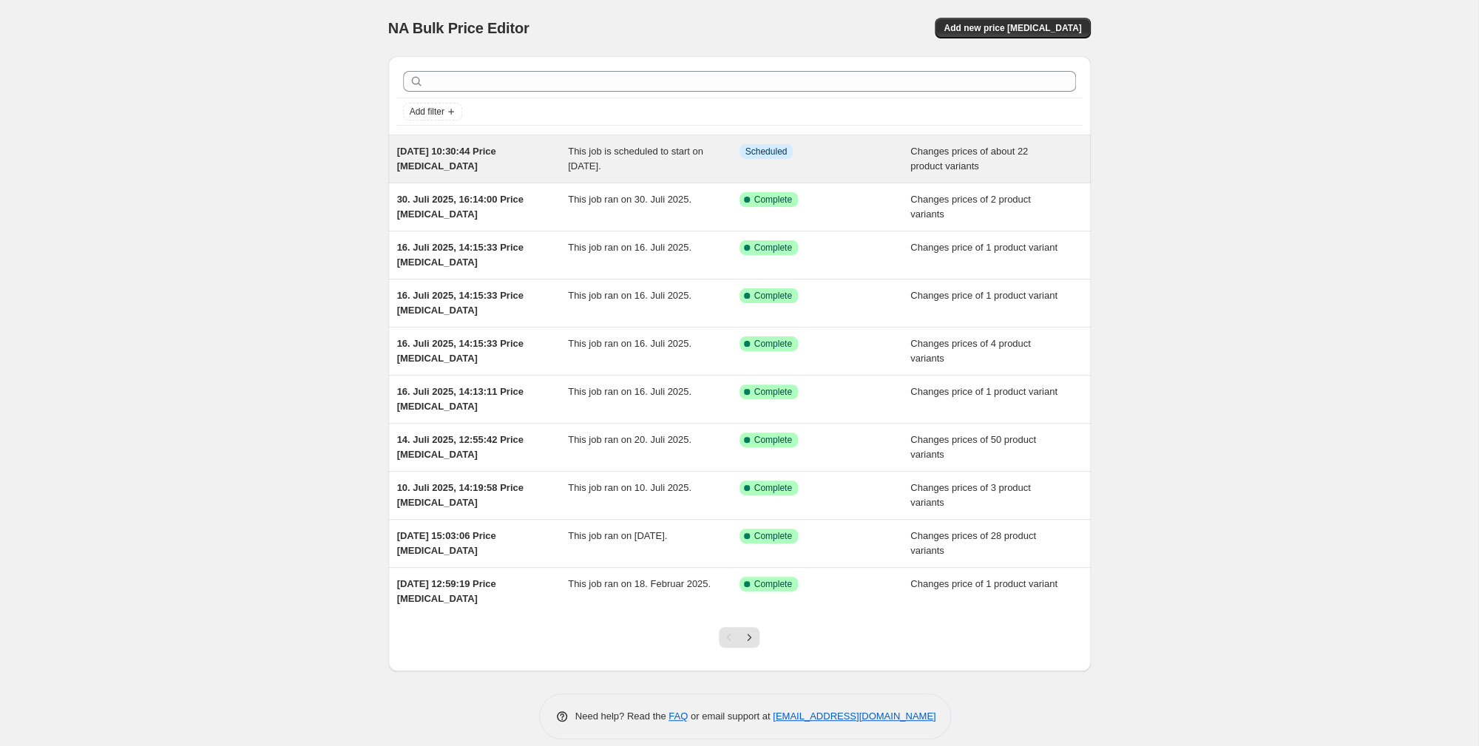 Image resolution: width=1479 pixels, height=746 pixels. Describe the element at coordinates (639, 583) in the screenshot. I see `span: This job ran on 18. Februar 2025.` at that location.